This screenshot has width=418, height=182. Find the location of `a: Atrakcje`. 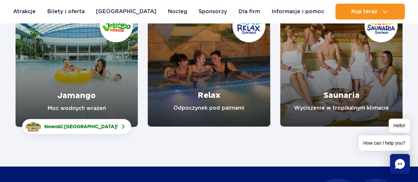

a: Atrakcje is located at coordinates (24, 12).